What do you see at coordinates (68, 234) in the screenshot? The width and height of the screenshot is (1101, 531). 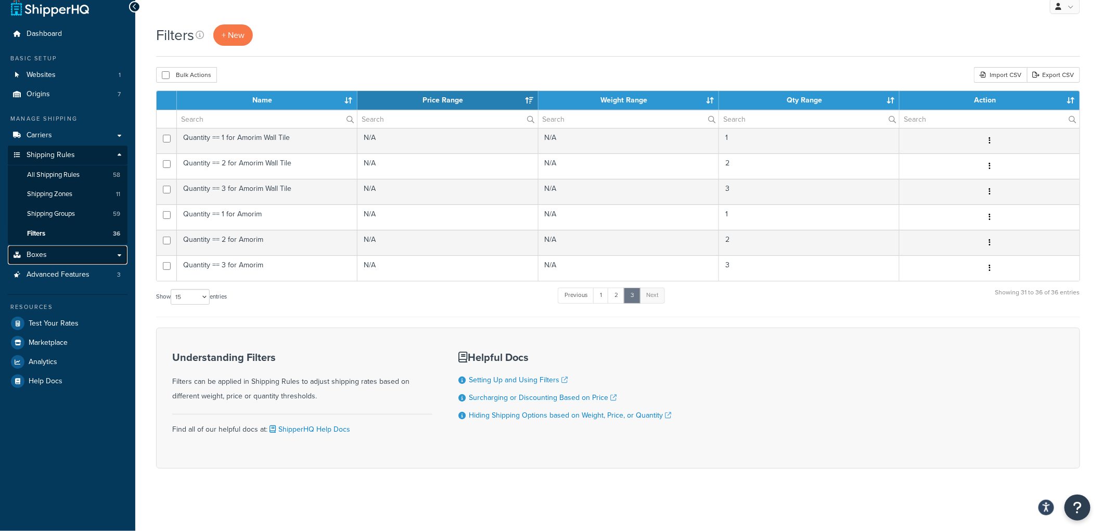 I see `a: Filters 36` at bounding box center [68, 234].